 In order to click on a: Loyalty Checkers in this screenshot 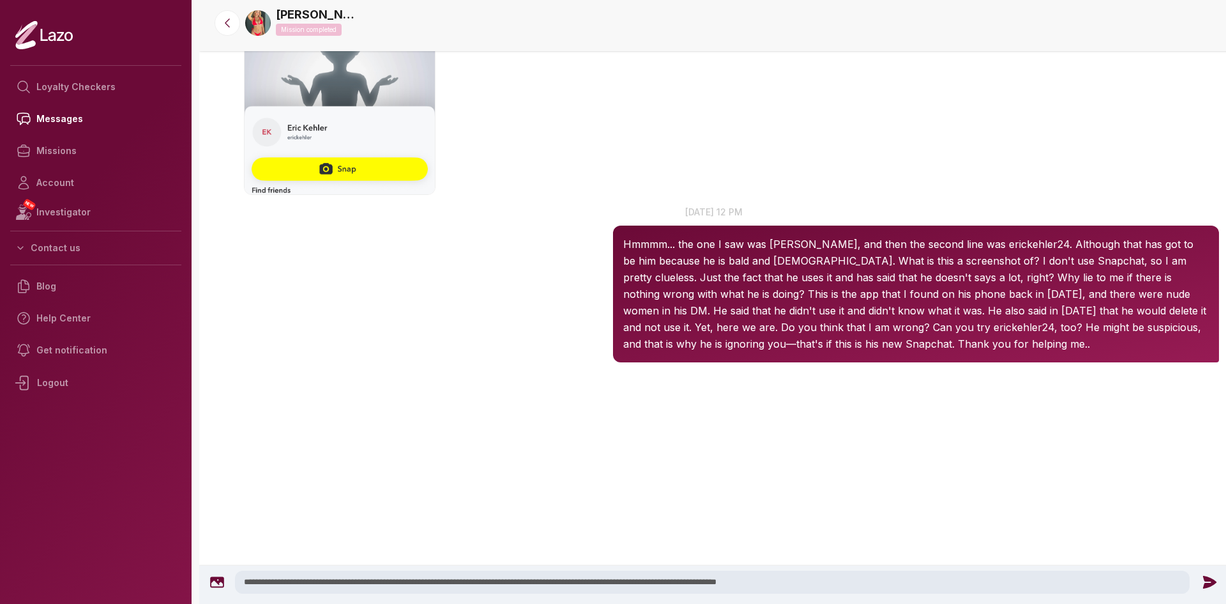, I will do `click(96, 87)`.